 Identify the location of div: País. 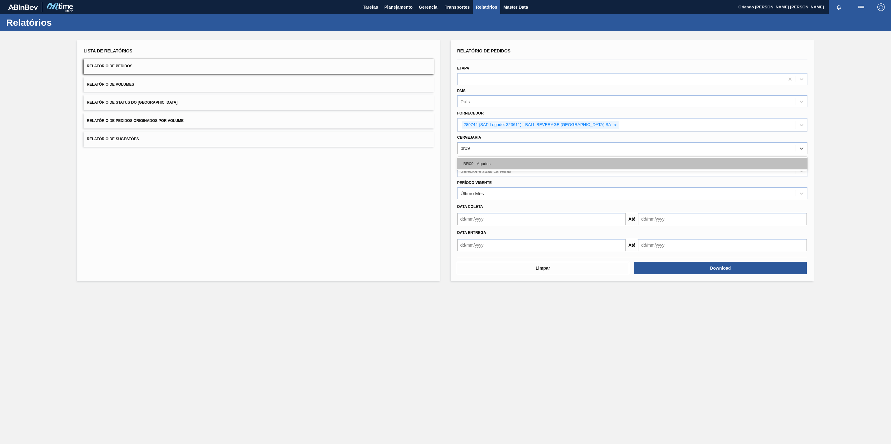
(465, 102).